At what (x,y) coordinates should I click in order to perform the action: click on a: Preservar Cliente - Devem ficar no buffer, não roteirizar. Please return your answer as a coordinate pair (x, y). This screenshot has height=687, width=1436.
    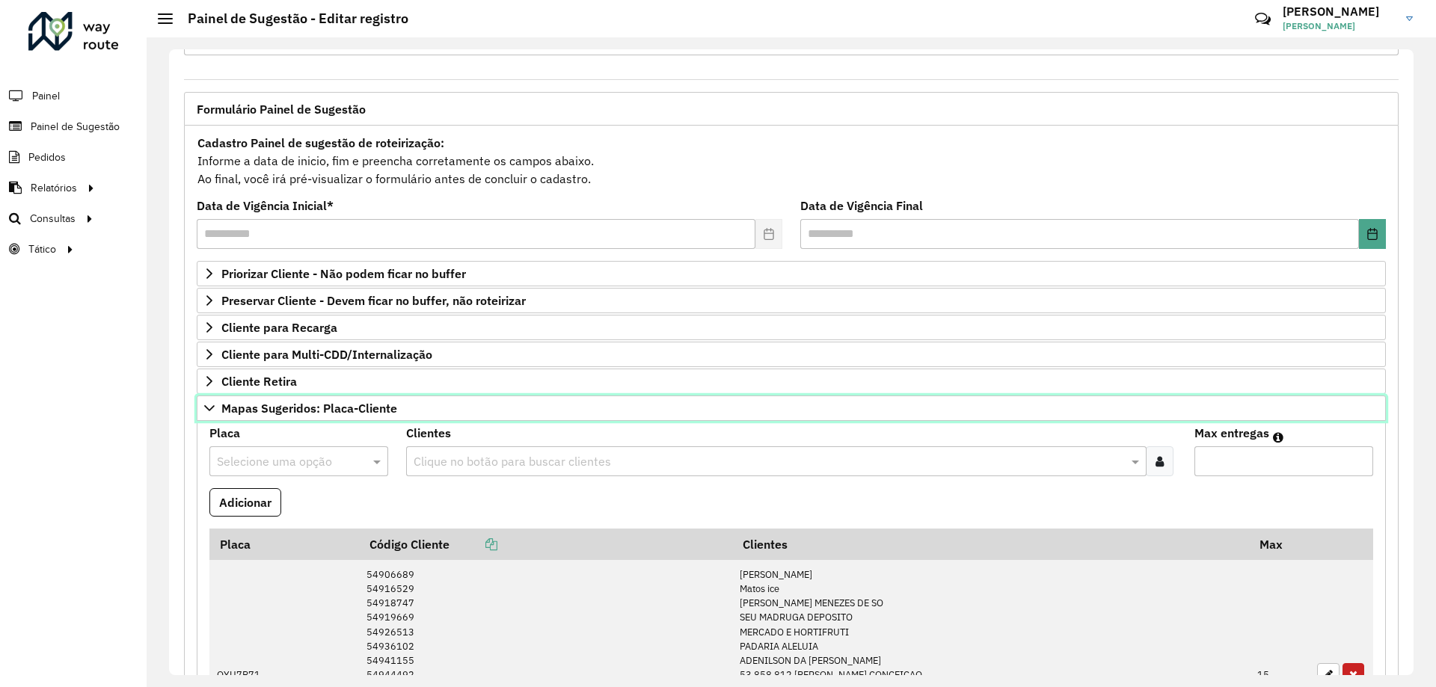
    Looking at the image, I should click on (791, 301).